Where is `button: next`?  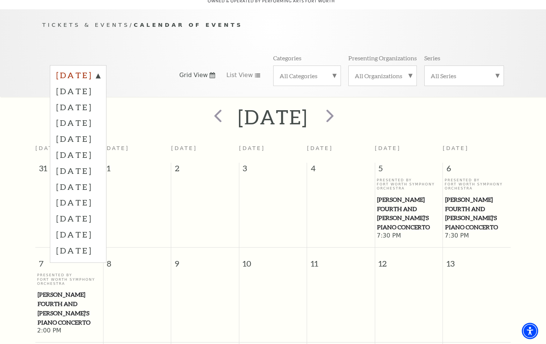 button: next is located at coordinates (328, 117).